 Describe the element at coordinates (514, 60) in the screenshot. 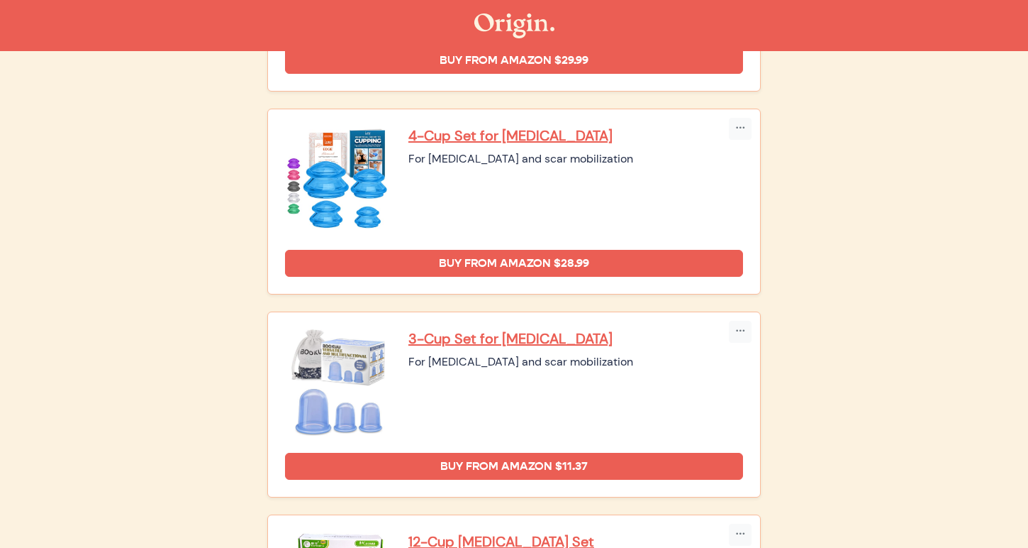

I see `a: Buy from Amazon $29.99` at that location.